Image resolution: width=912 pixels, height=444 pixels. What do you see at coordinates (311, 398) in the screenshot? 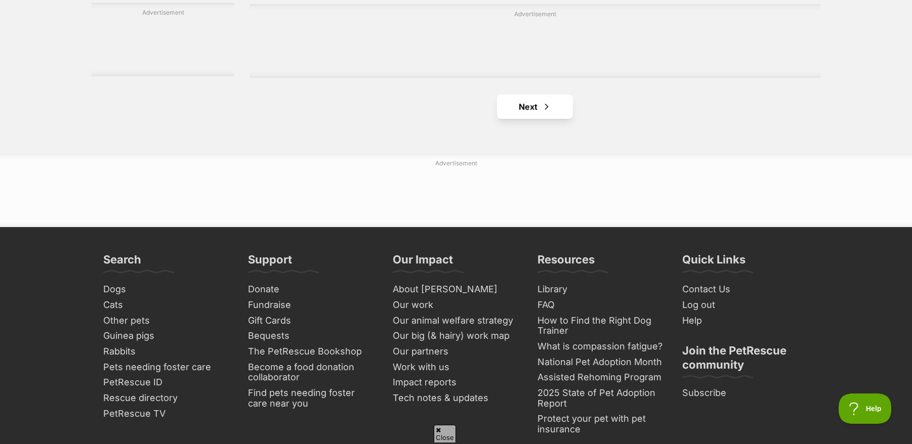
I see `a: Find pets needing foster care near you` at bounding box center [311, 398].